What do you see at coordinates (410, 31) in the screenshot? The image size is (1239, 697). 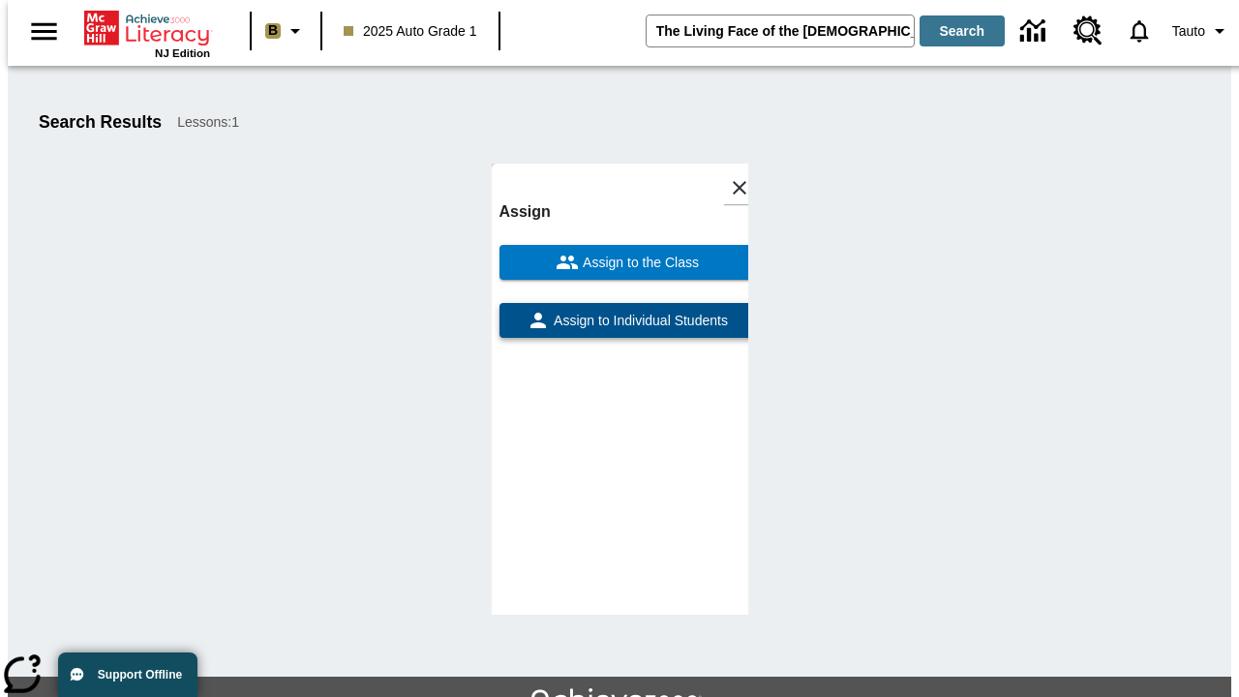 I see `span: 2025 Auto Grade 1` at bounding box center [410, 31].